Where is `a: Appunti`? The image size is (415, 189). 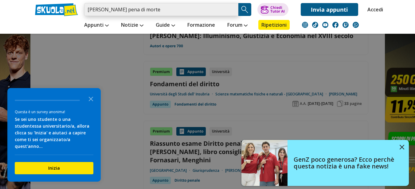
a: Appunti is located at coordinates (97, 26).